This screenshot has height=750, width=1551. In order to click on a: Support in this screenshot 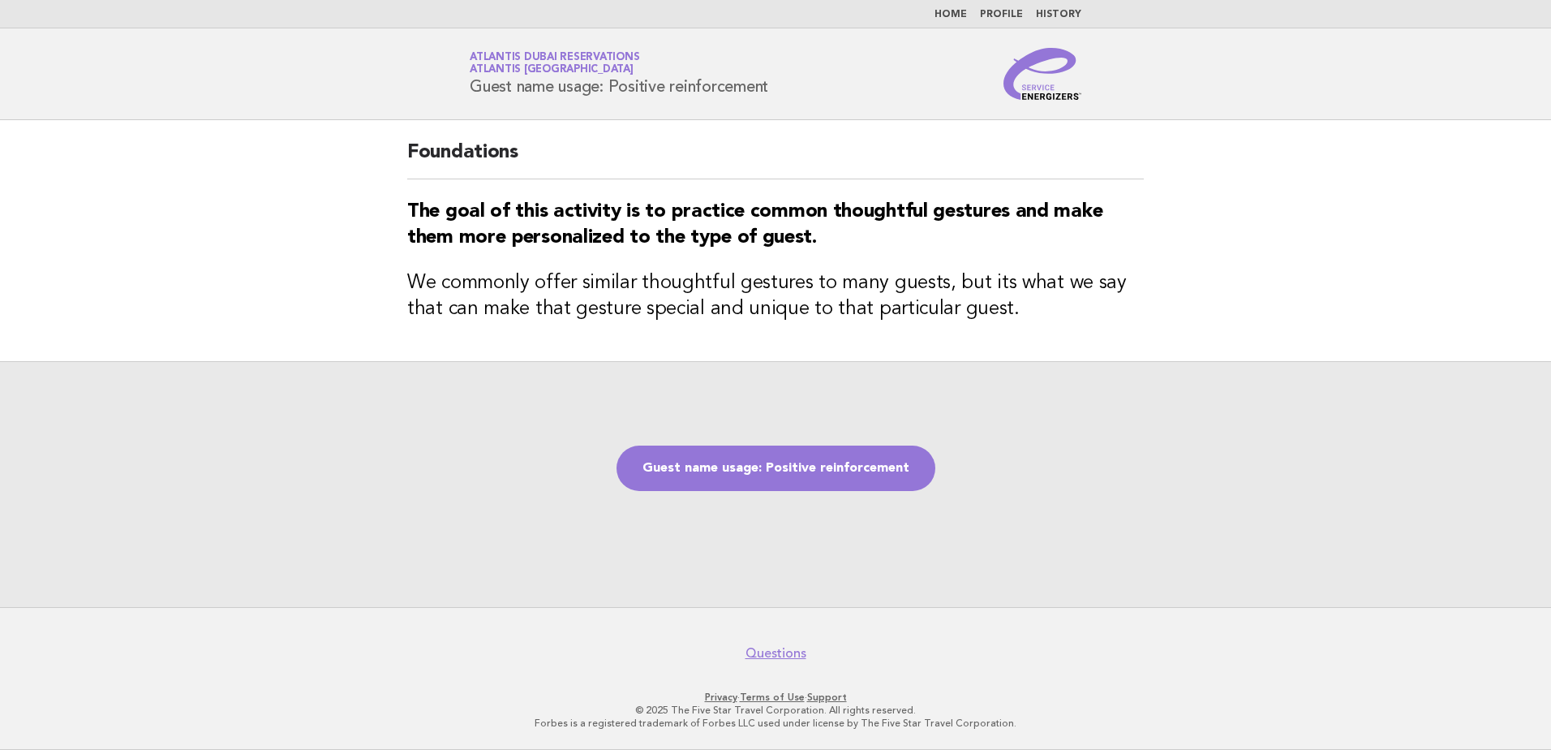, I will do `click(827, 697)`.